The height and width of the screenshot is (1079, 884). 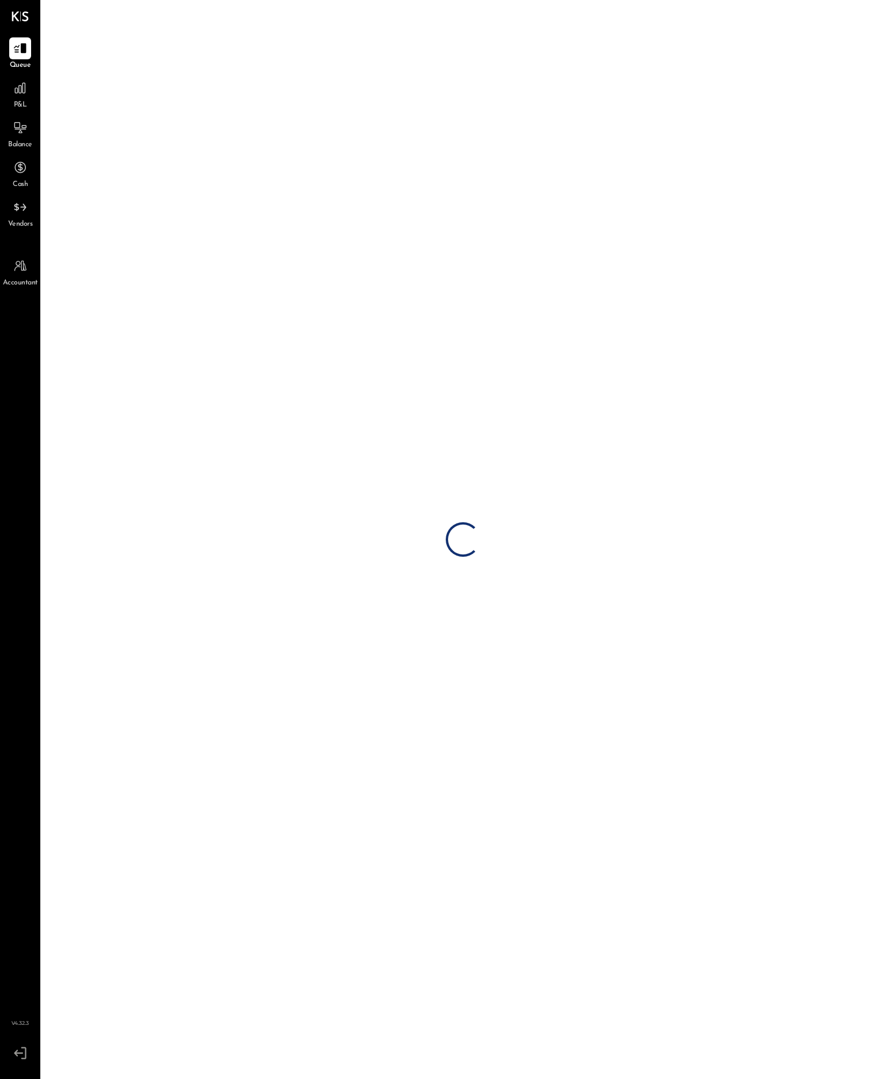 I want to click on span: Accountant, so click(x=20, y=283).